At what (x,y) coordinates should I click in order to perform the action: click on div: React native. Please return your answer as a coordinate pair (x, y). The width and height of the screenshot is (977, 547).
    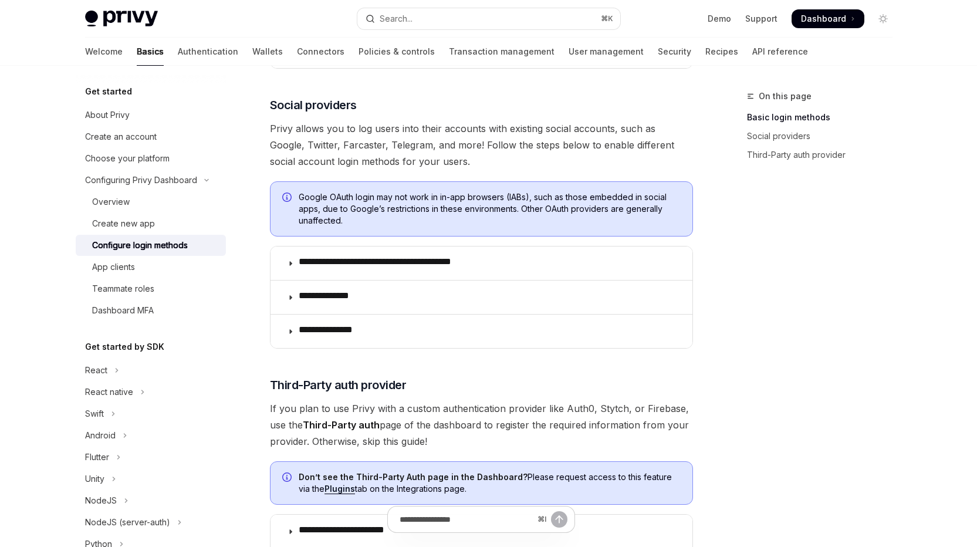
    Looking at the image, I should click on (109, 392).